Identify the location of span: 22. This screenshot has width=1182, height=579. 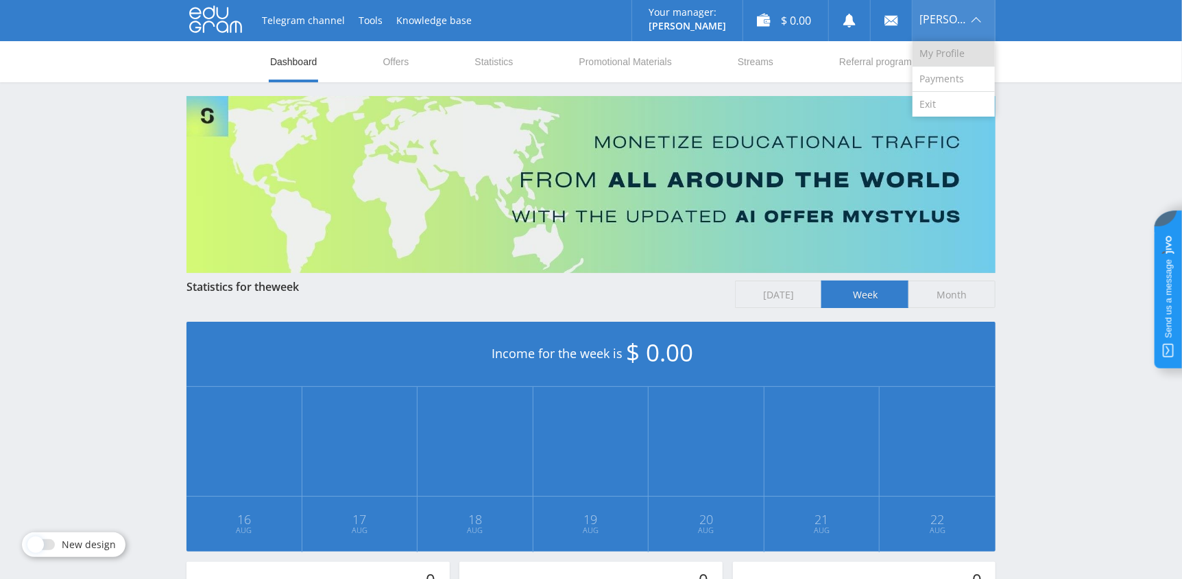
(937, 519).